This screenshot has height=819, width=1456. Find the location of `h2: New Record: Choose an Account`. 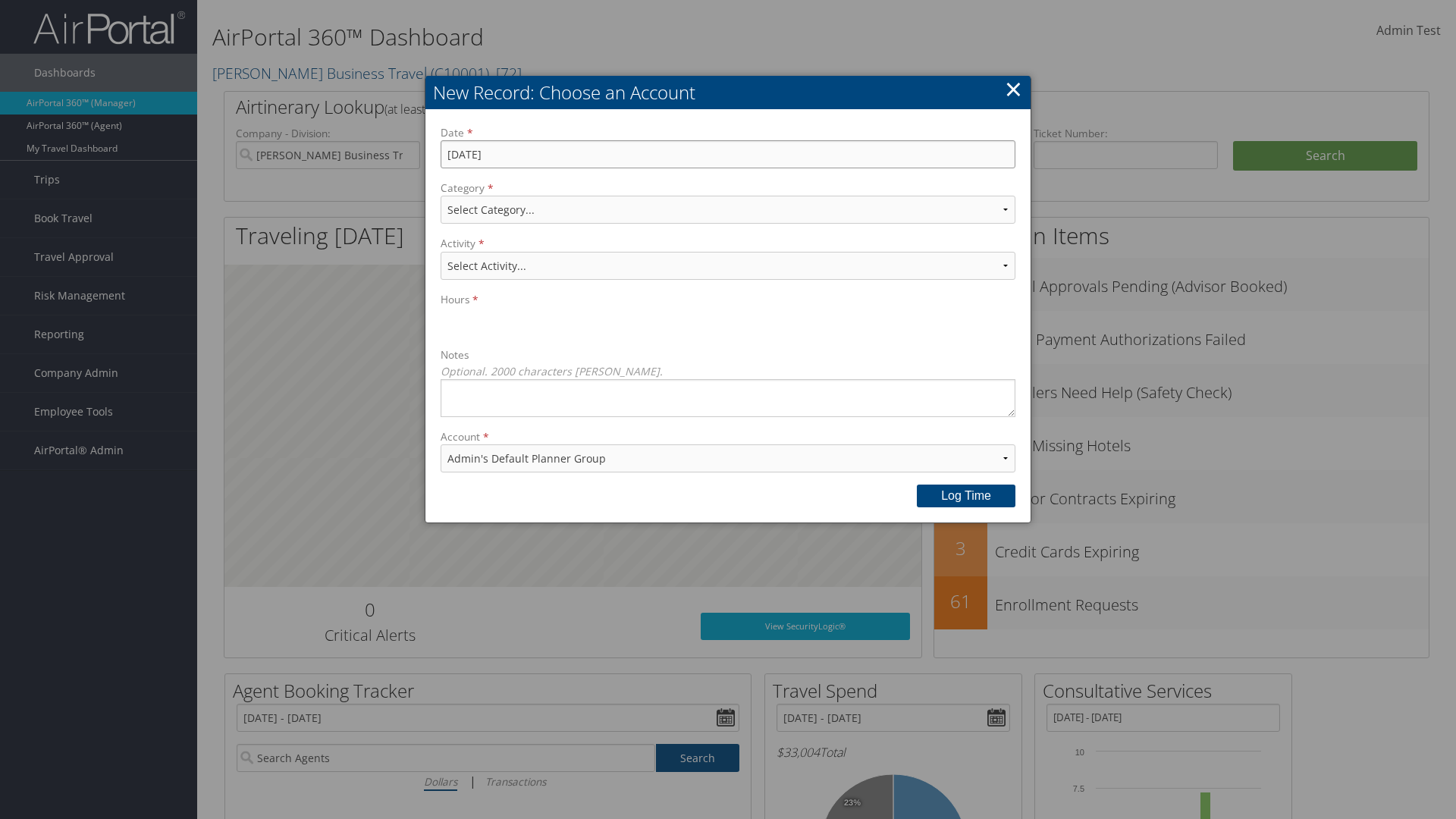

h2: New Record: Choose an Account is located at coordinates (728, 92).